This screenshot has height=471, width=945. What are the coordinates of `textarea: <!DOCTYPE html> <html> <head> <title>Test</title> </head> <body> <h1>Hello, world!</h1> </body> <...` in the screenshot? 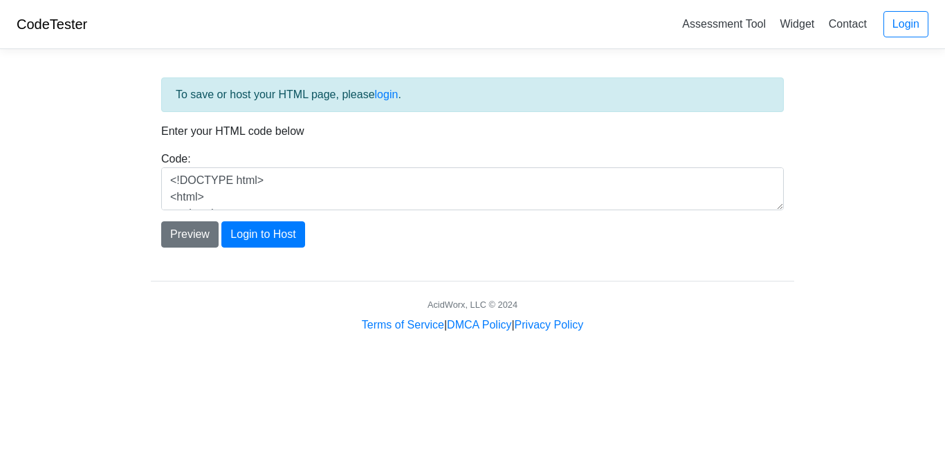 It's located at (473, 189).